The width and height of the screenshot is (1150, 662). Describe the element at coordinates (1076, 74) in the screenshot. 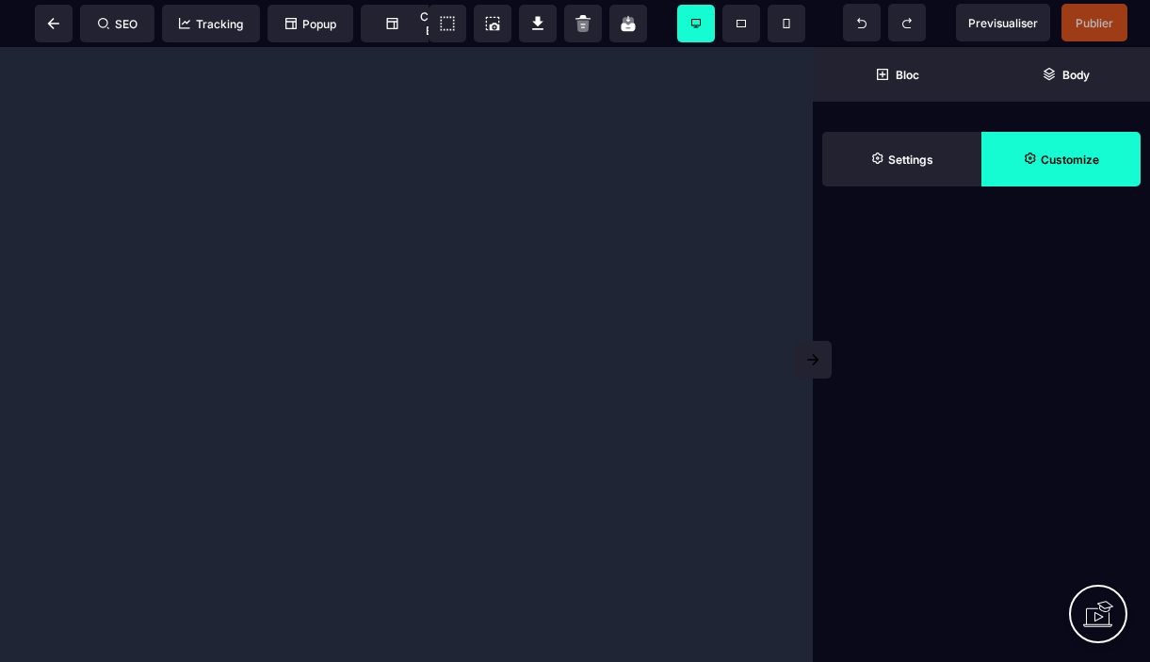

I see `strong: Body` at that location.